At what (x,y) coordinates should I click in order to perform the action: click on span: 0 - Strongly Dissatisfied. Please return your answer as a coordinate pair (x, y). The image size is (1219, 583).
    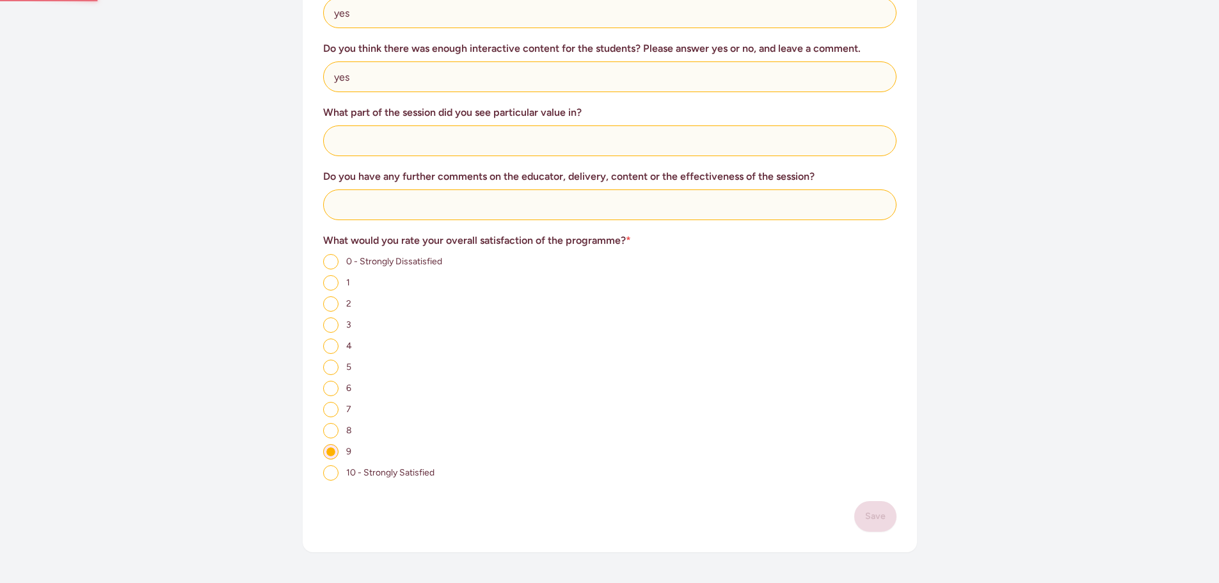
    Looking at the image, I should click on (394, 261).